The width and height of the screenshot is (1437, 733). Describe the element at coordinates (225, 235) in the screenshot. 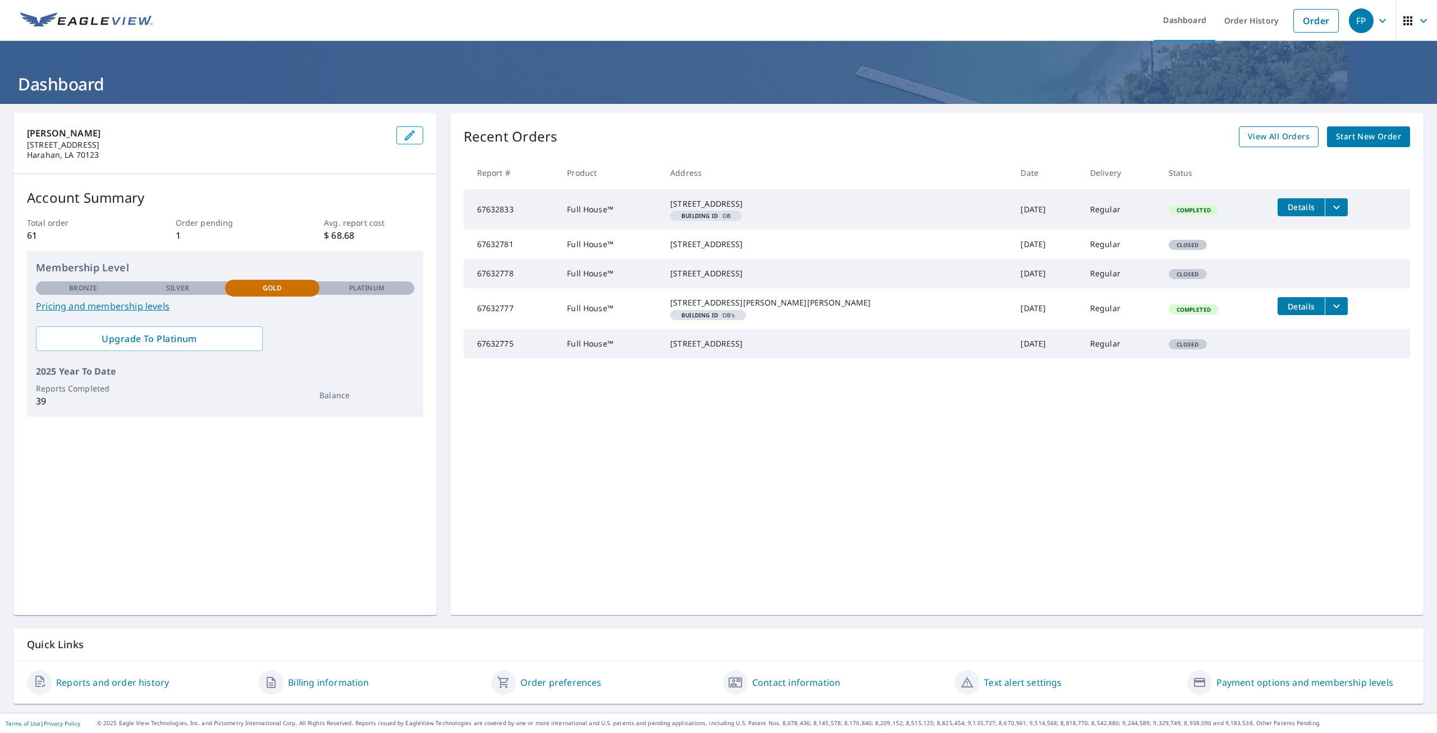

I see `p: 1` at that location.